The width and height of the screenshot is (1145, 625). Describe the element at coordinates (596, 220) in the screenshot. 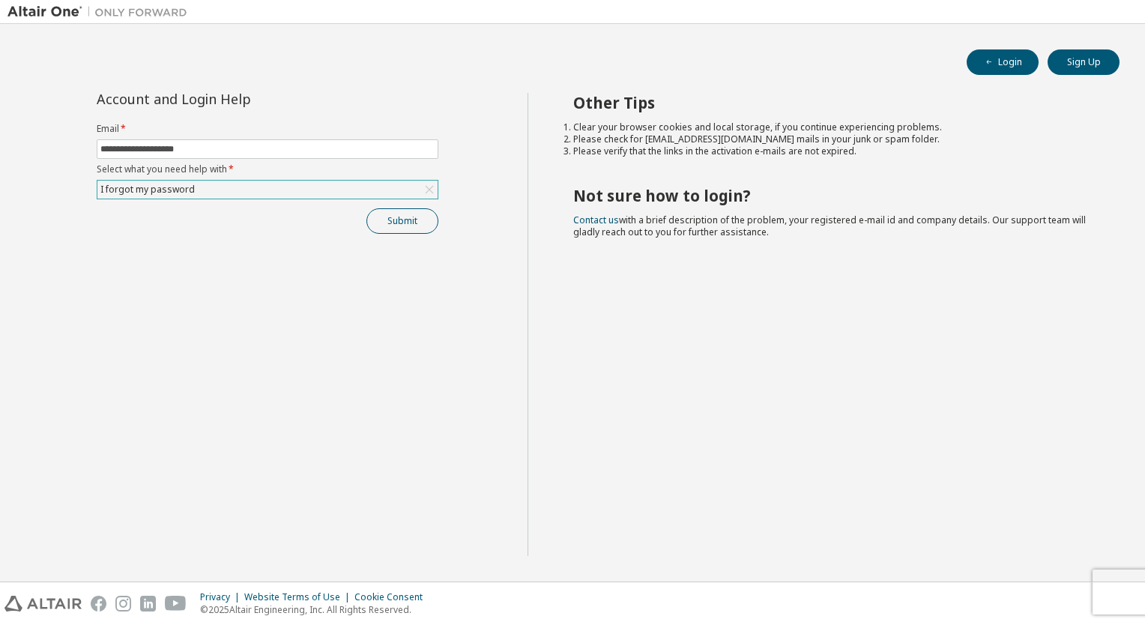

I see `a: Contact us` at that location.